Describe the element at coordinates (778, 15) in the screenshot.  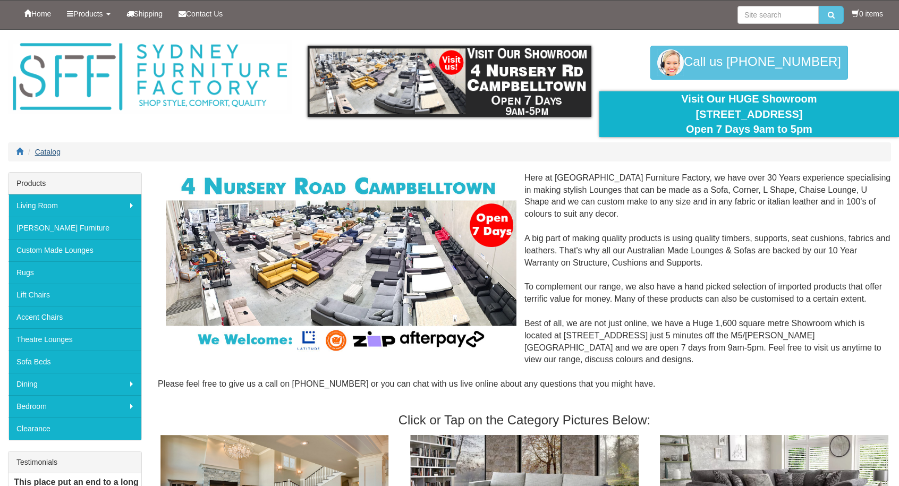
I see `input: Site search` at that location.